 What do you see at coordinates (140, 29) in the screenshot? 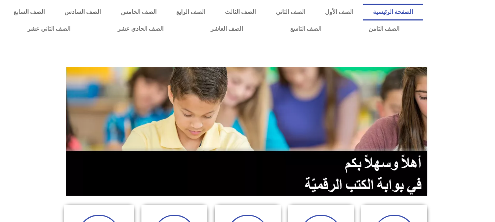
I see `a: الصف الحادي عشر` at bounding box center [140, 29].